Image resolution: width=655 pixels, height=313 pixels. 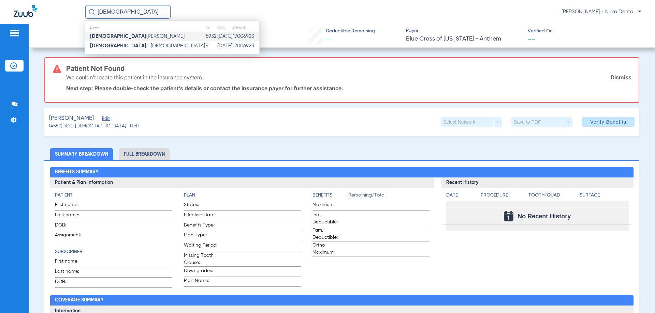 What do you see at coordinates (544, 217) in the screenshot?
I see `span: No Recent History` at bounding box center [544, 217].